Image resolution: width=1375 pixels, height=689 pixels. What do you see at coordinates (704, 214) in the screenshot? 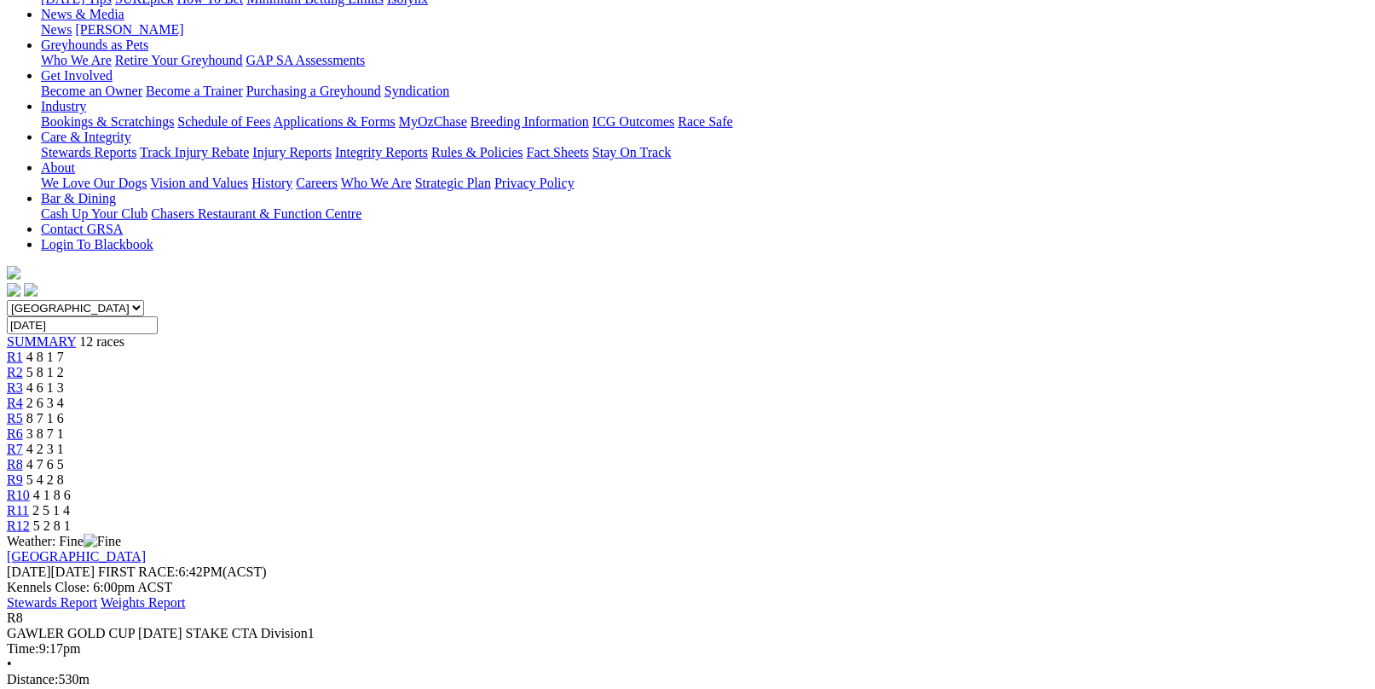
I see `div: Bar & Dining` at bounding box center [704, 214].